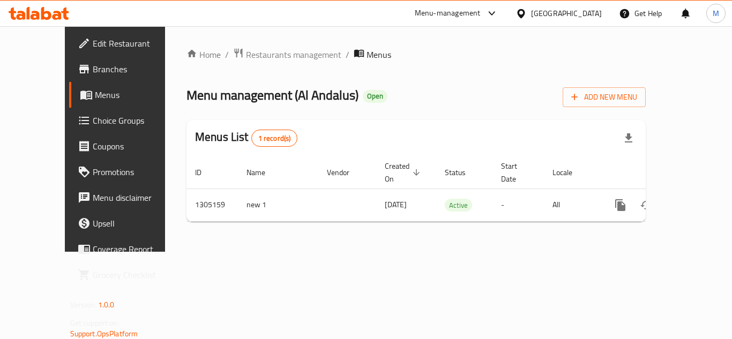  Describe the element at coordinates (135, 69) in the screenshot. I see `span: Branches` at that location.